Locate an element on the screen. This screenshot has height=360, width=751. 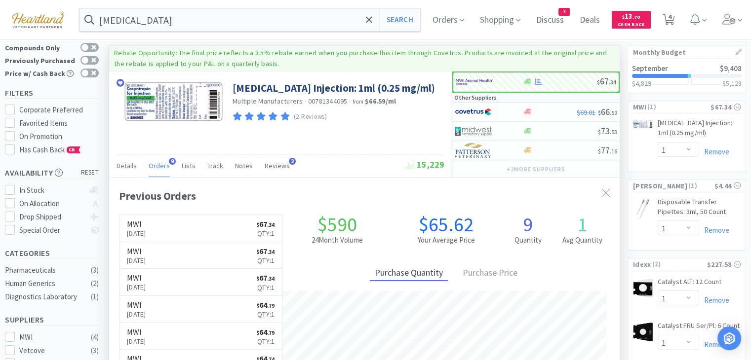
div: Pharmaceuticals is located at coordinates (45, 271).